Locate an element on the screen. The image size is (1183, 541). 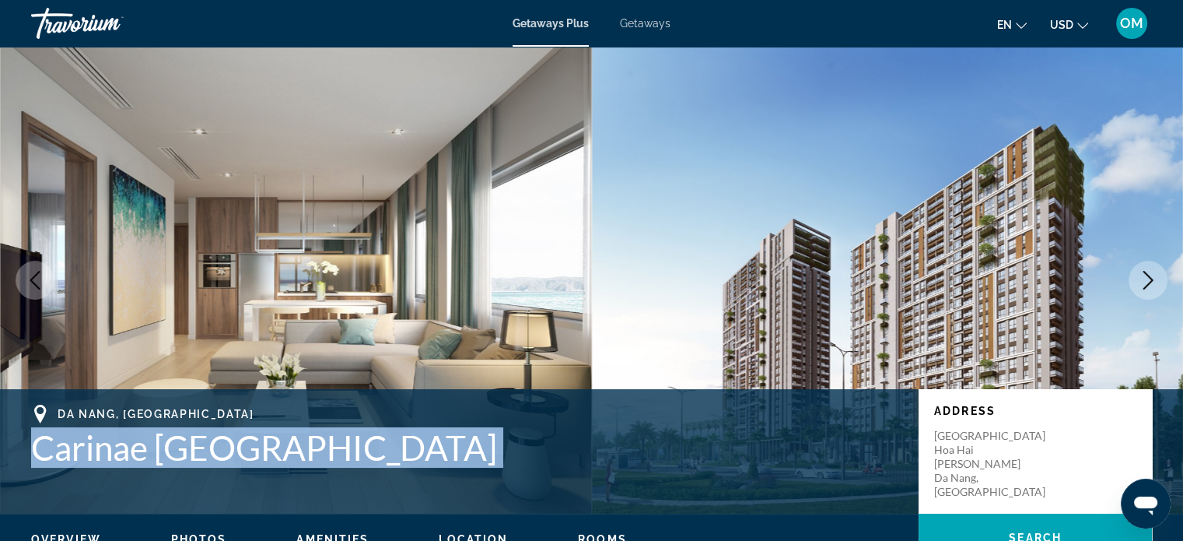
span: OM is located at coordinates (1132, 23).